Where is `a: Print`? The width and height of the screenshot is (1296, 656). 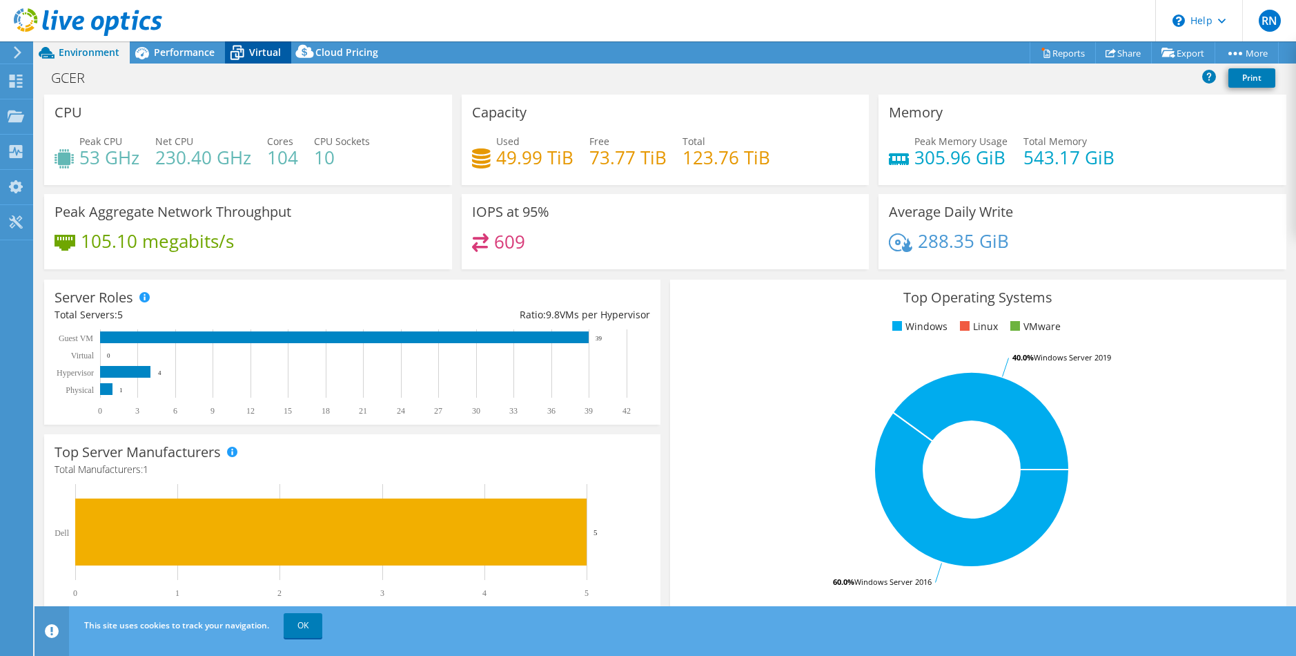
a: Print is located at coordinates (1252, 78).